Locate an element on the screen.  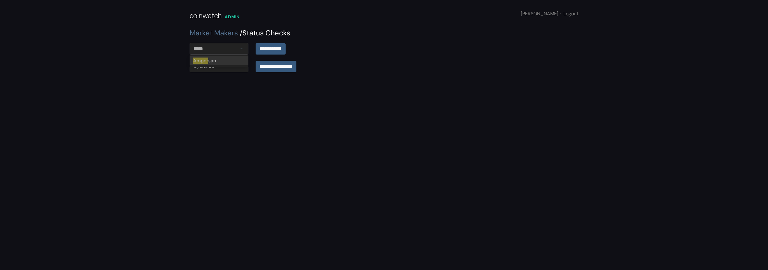
div: san is located at coordinates (219, 61).